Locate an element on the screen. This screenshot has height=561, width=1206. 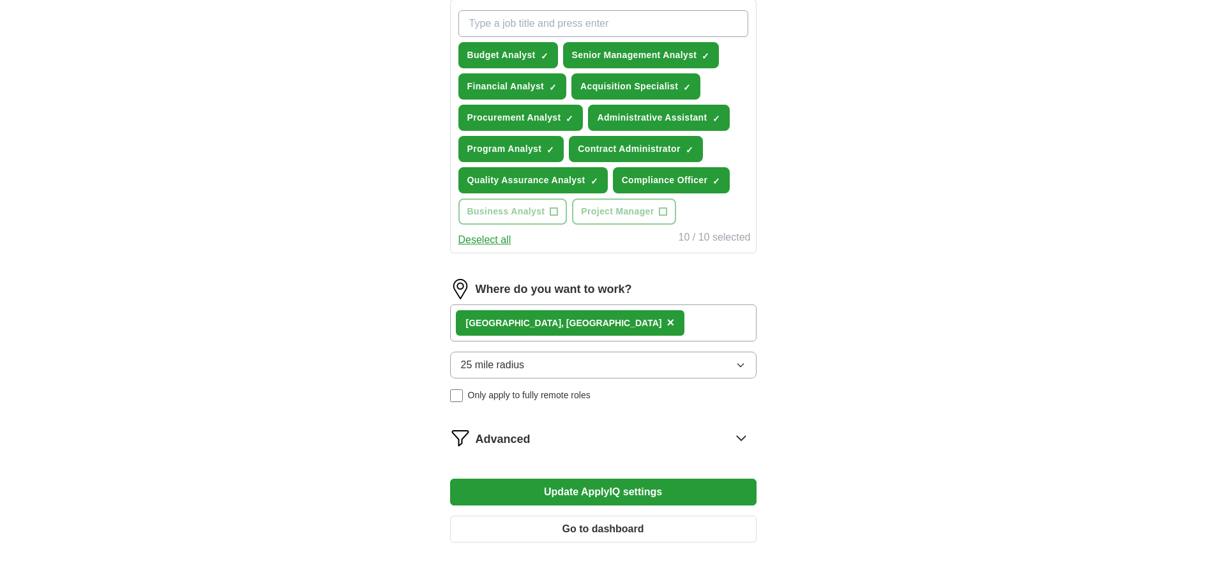
img: filter is located at coordinates (460, 438).